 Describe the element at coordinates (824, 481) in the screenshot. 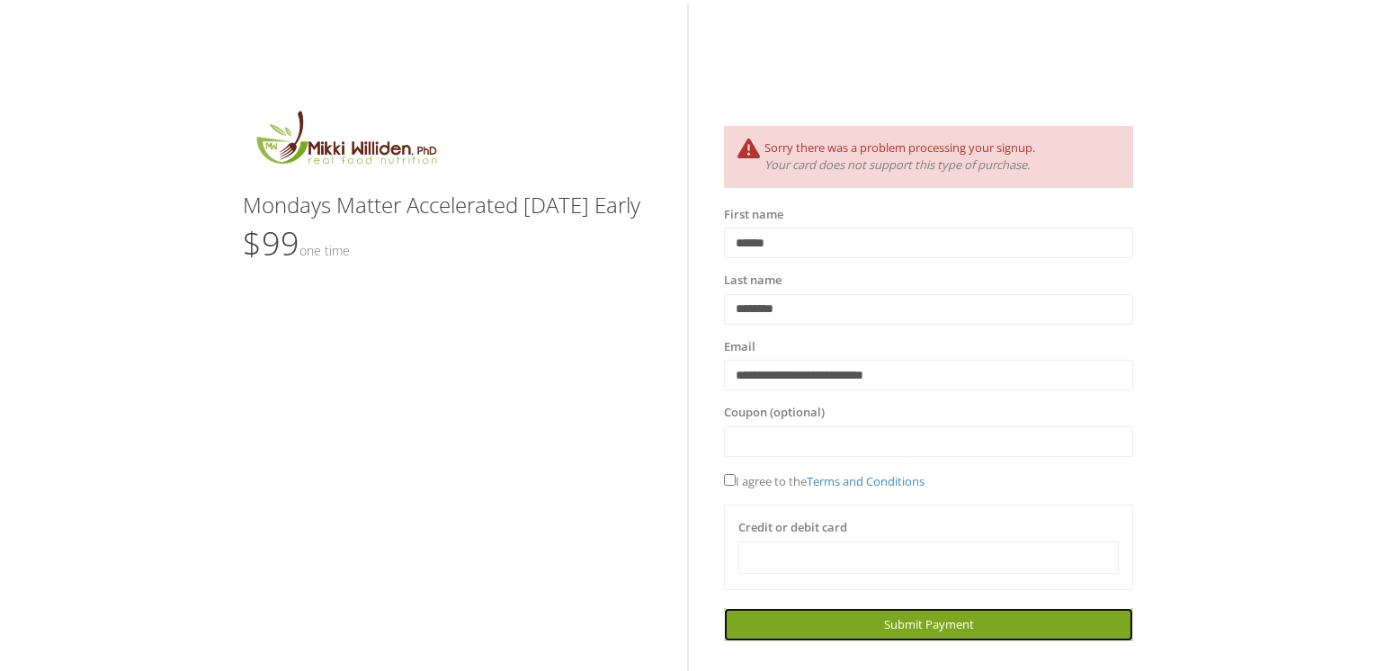

I see `span: I agree to the` at that location.